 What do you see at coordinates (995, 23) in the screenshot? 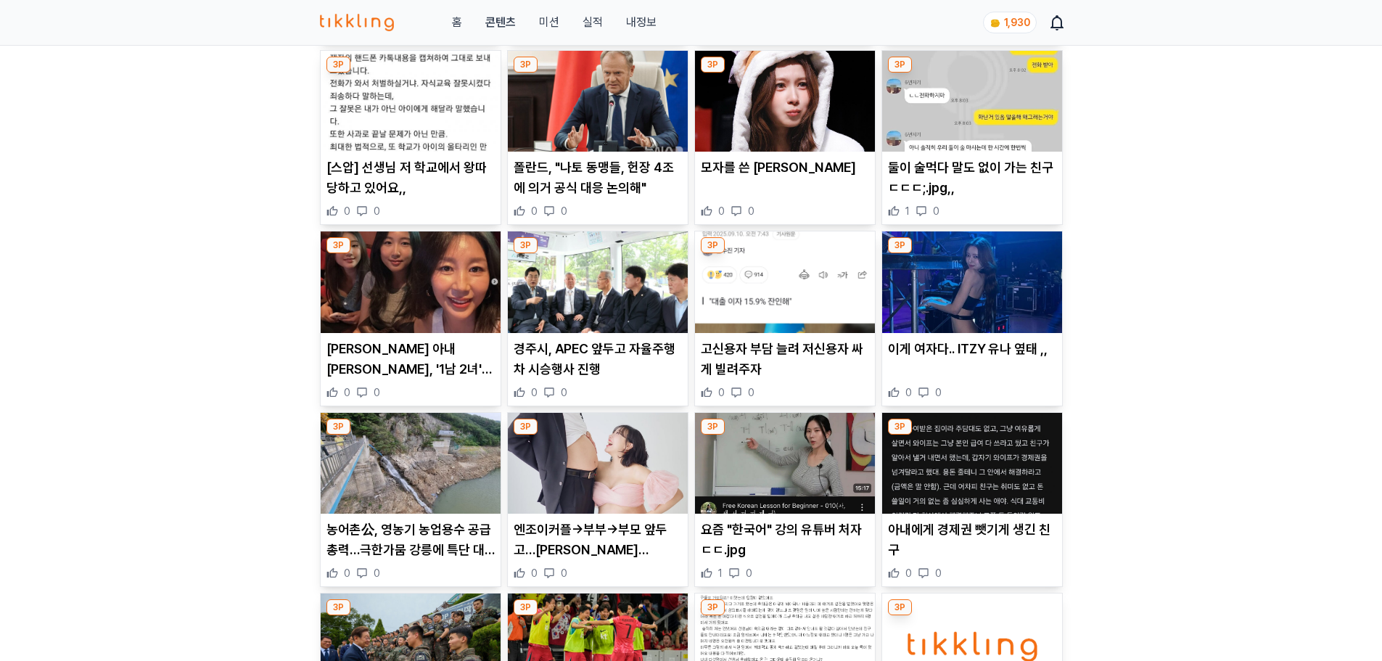
I see `img: coin` at bounding box center [995, 23].